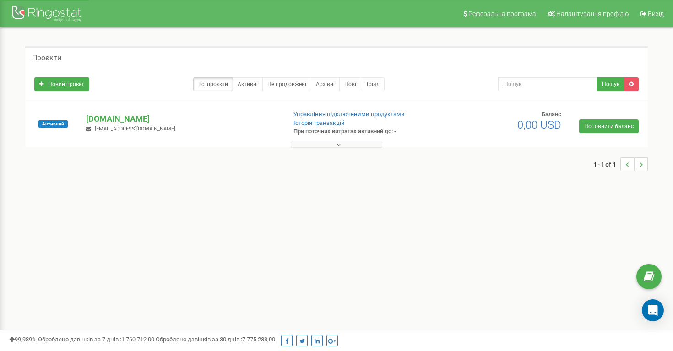  What do you see at coordinates (215, 339) in the screenshot?
I see `span: Оброблено дзвінків за 30 днів :` at bounding box center [215, 339].